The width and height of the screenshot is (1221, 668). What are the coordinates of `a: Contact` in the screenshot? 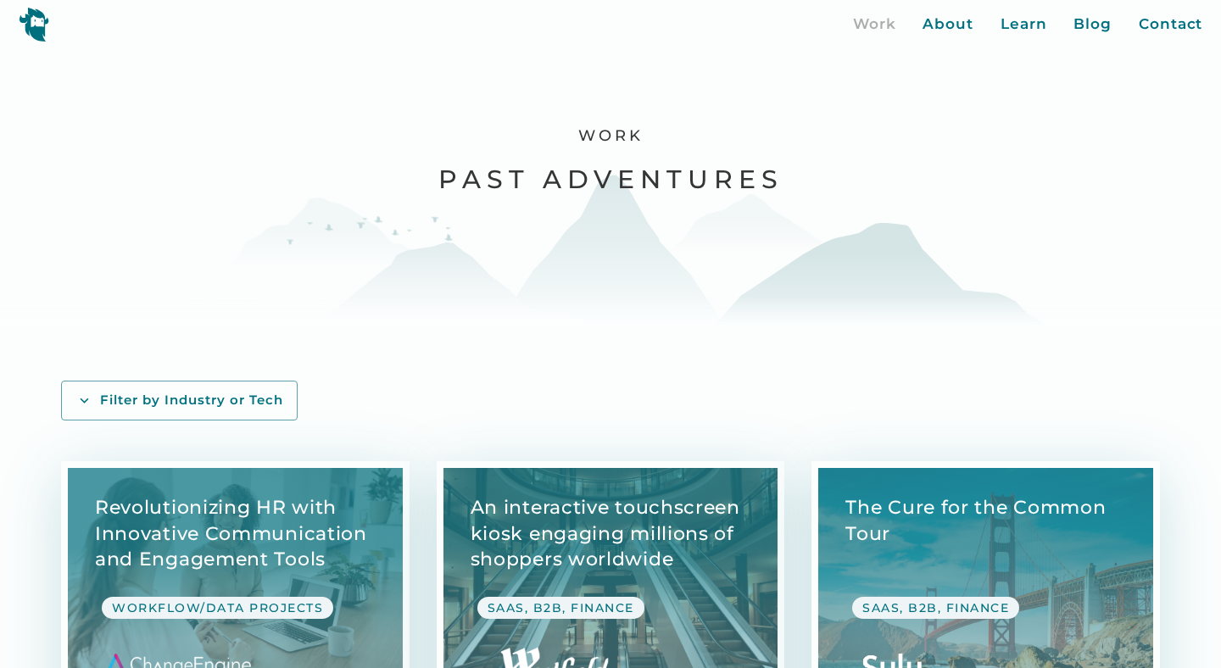 It's located at (1170, 25).